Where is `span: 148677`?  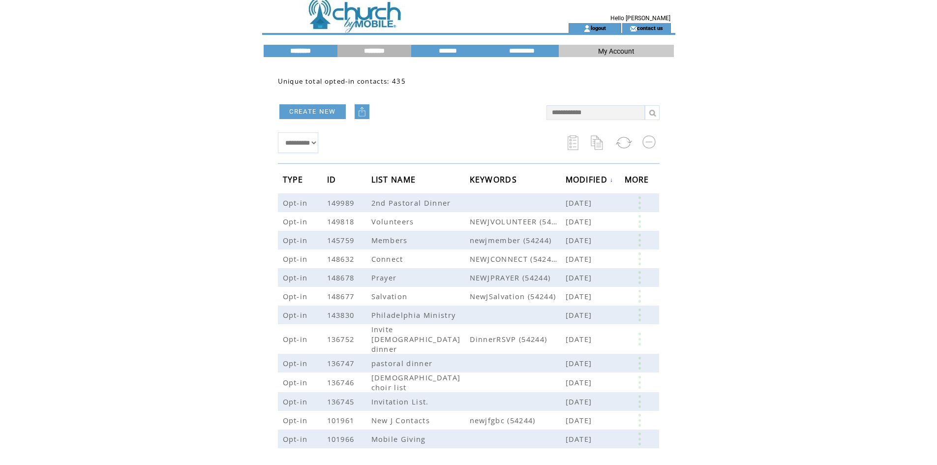 span: 148677 is located at coordinates (342, 296).